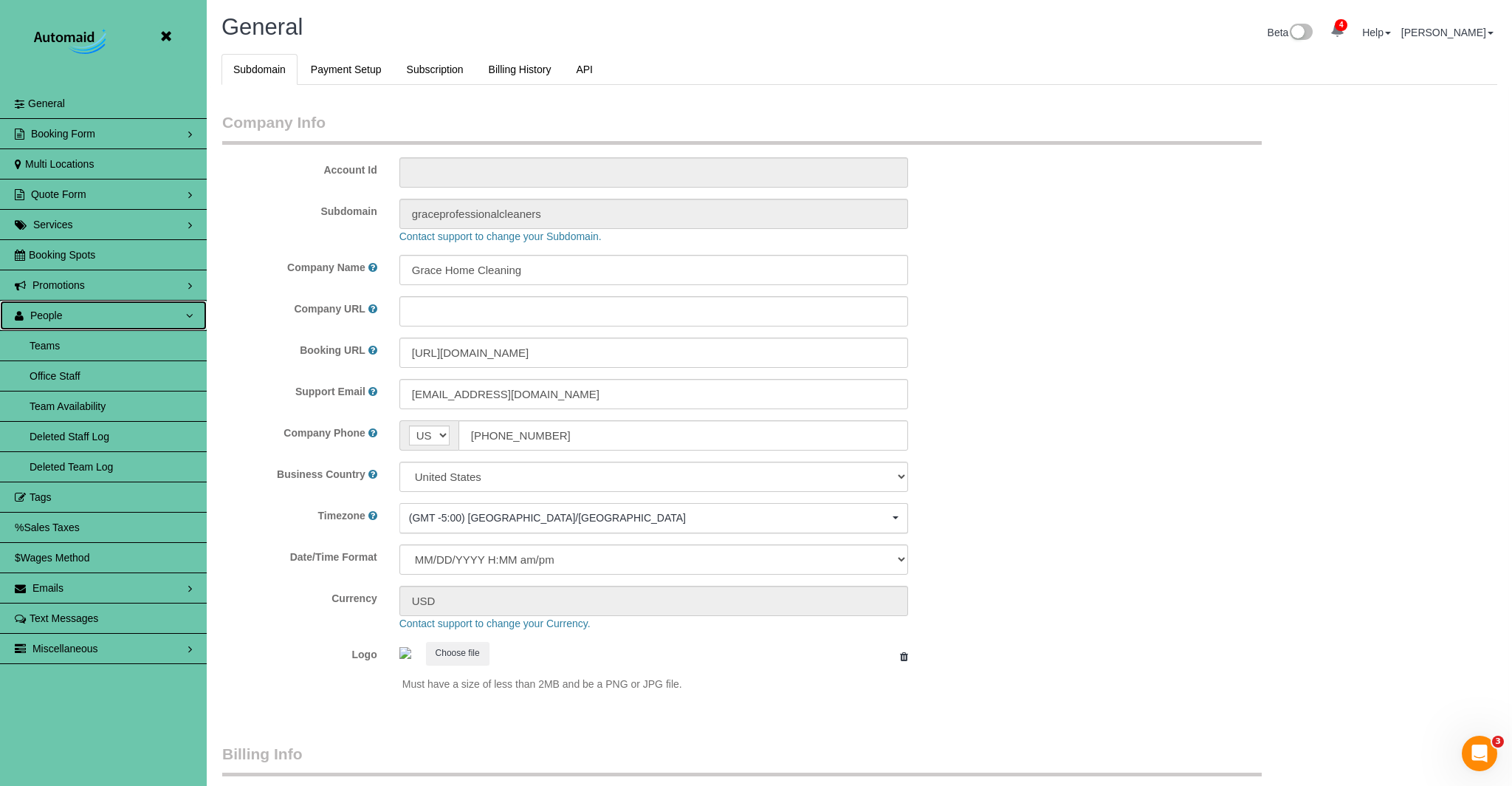 The height and width of the screenshot is (786, 1512). What do you see at coordinates (324, 433) in the screenshot?
I see `label: Company Phone` at bounding box center [324, 433].